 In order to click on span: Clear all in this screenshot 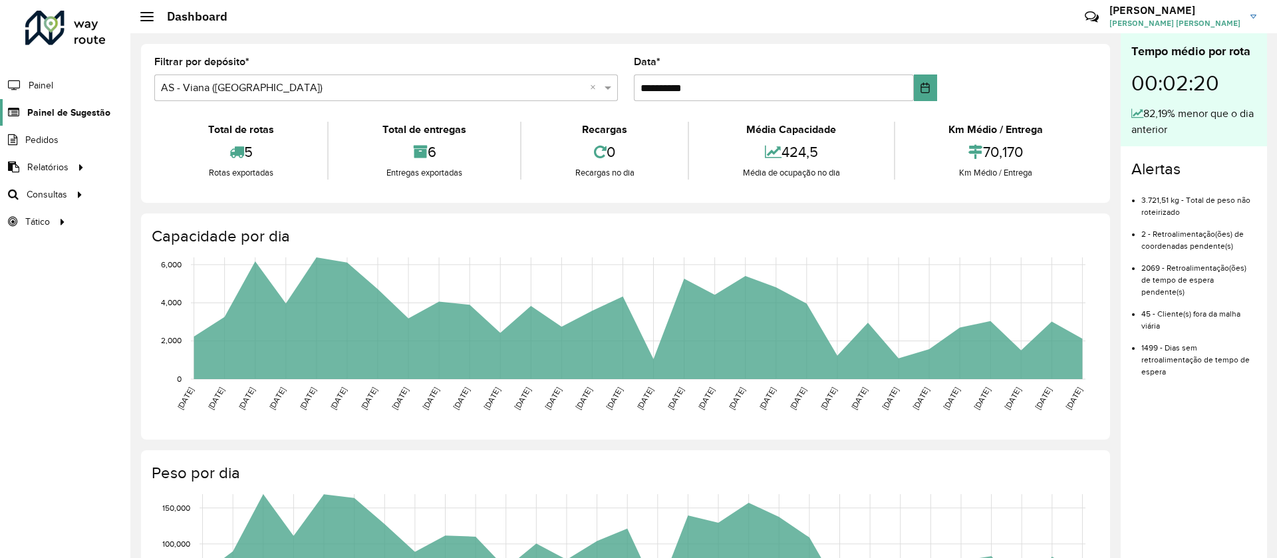, I will do `click(595, 88)`.